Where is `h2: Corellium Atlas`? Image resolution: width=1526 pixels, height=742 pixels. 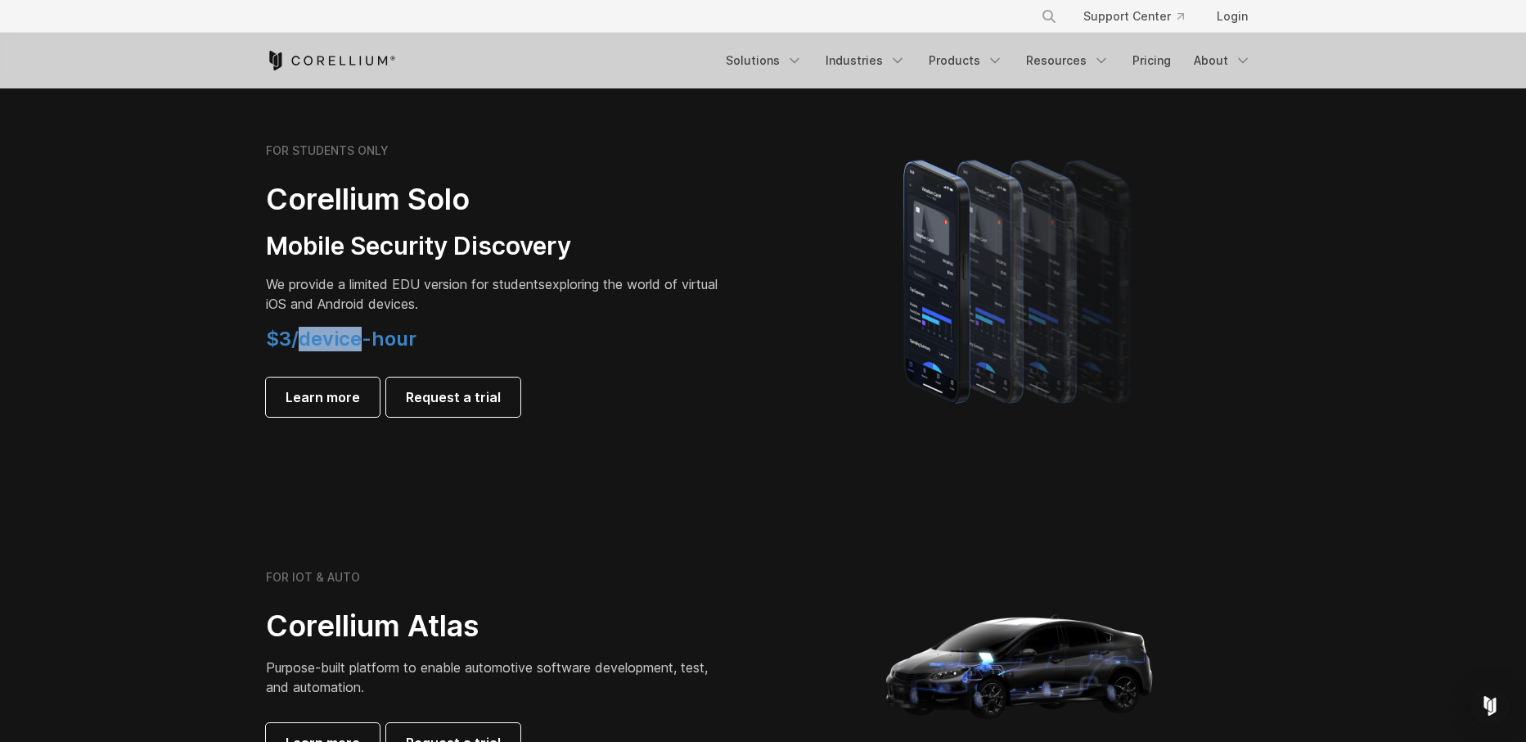
h2: Corellium Atlas is located at coordinates (495, 625).